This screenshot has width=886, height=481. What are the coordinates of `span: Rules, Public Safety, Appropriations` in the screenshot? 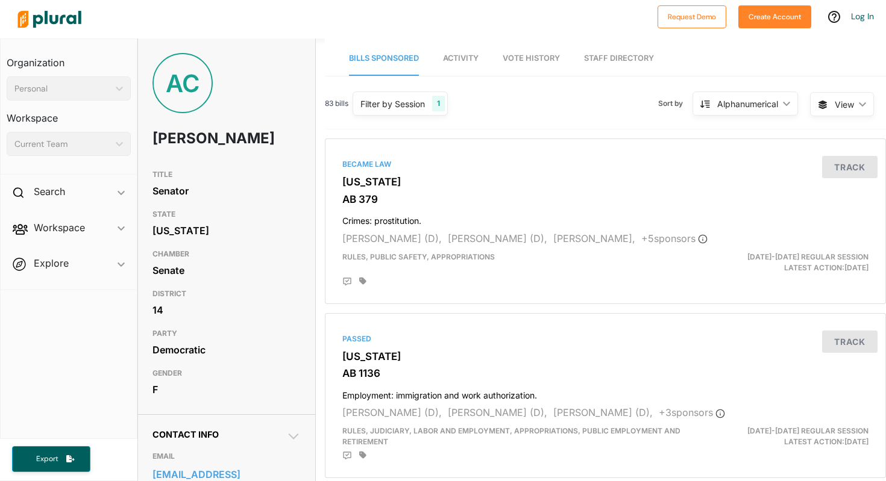 It's located at (418, 257).